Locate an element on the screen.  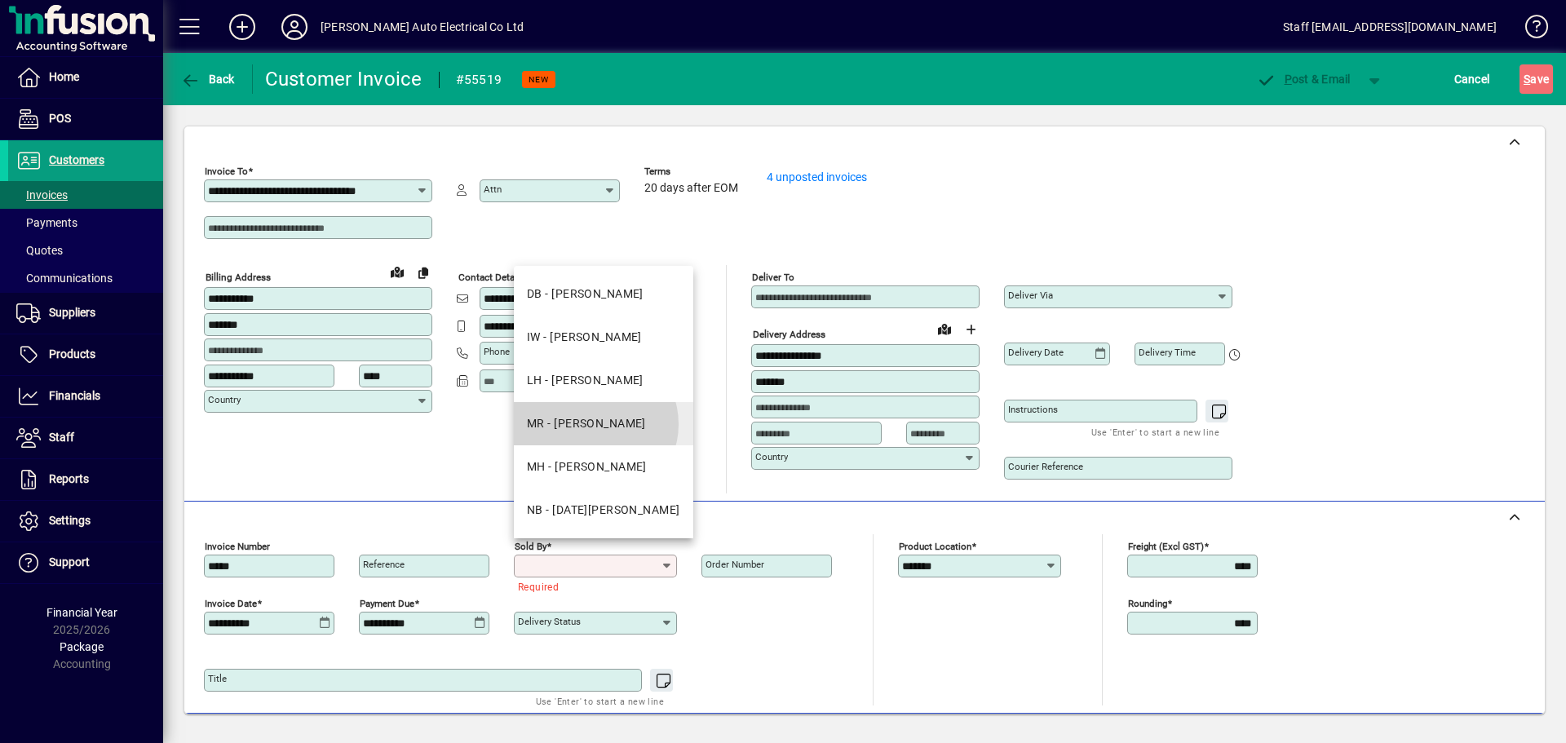
span: 20 days after EOM is located at coordinates (691, 188).